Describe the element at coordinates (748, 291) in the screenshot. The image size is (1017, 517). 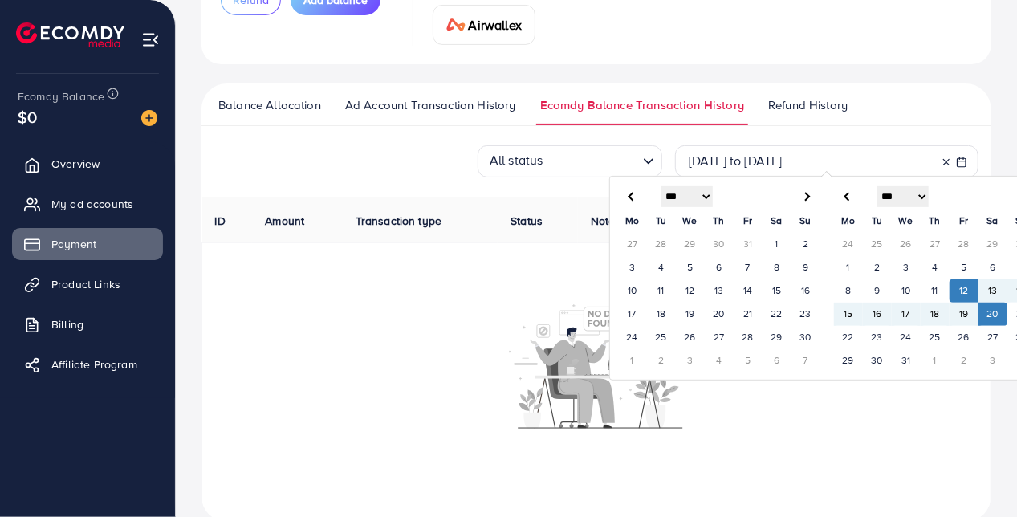
I see `td: 14` at that location.